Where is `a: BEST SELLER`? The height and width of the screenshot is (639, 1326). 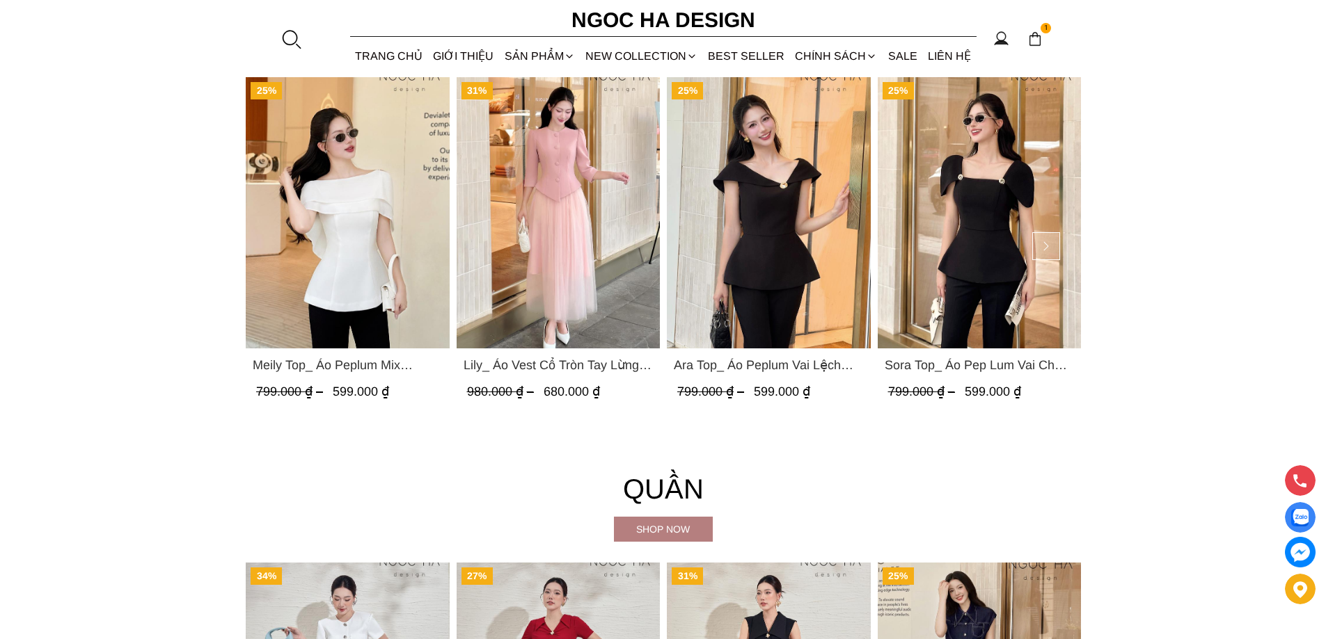 a: BEST SELLER is located at coordinates (746, 56).